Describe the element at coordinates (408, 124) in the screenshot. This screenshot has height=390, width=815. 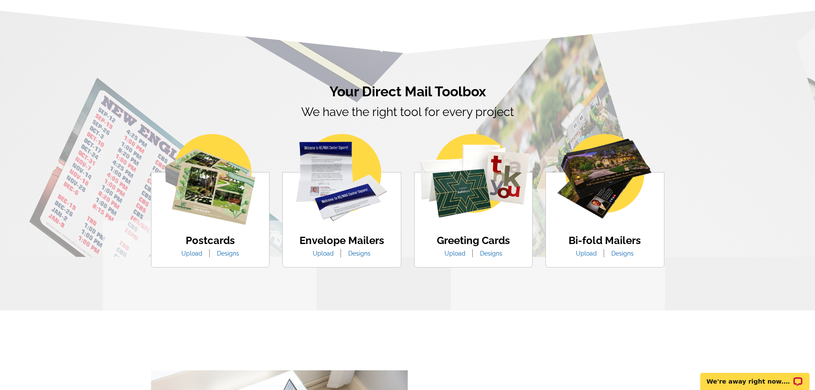
I see `p: We have the right tool for every project` at that location.